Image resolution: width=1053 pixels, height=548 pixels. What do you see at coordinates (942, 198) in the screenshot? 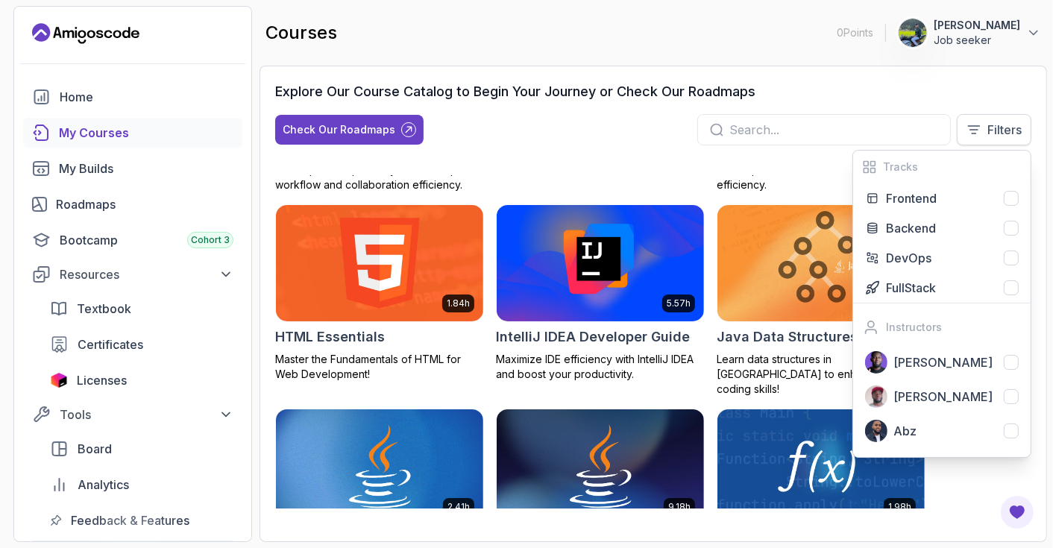
I see `button: Frontend` at bounding box center [942, 198].